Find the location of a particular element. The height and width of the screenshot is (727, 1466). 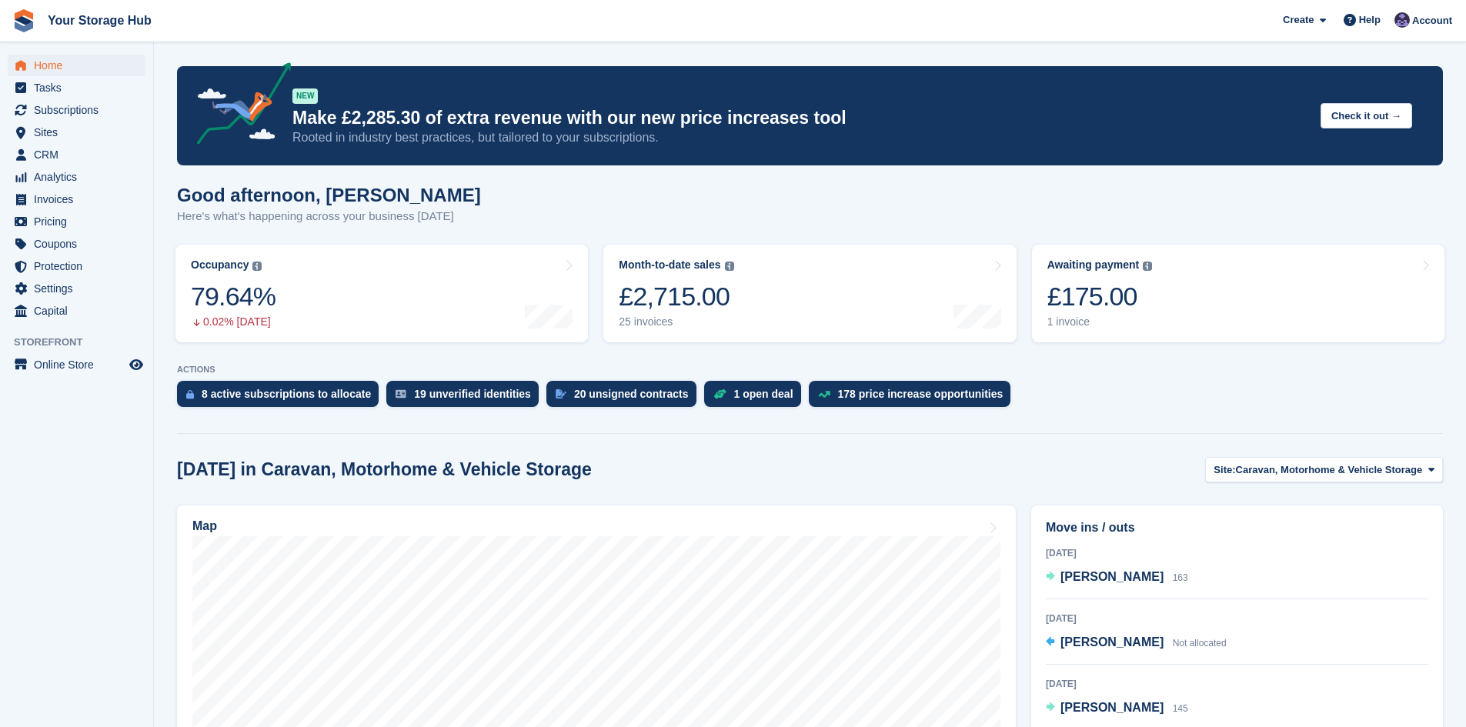

h2: Move ins / outs is located at coordinates (1237, 528).